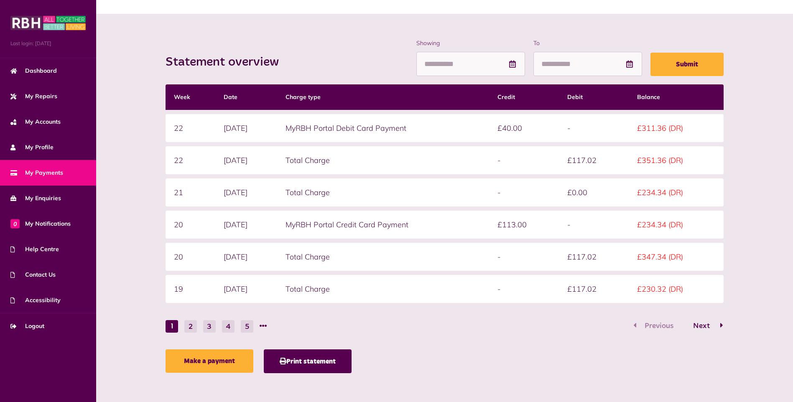 This screenshot has height=402, width=793. Describe the element at coordinates (701, 326) in the screenshot. I see `span: Next` at that location.